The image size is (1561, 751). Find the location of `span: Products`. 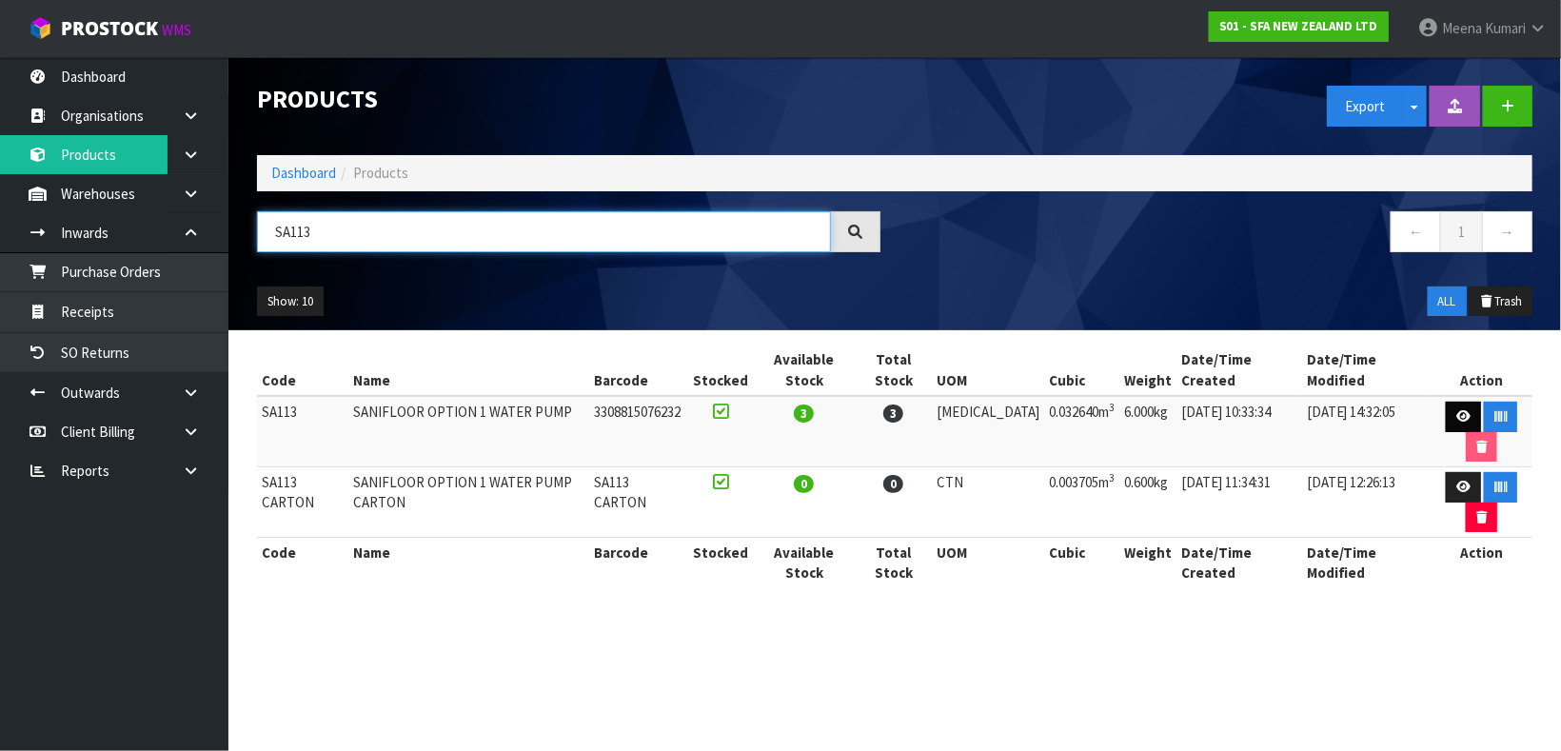

span: Products is located at coordinates (381, 172).